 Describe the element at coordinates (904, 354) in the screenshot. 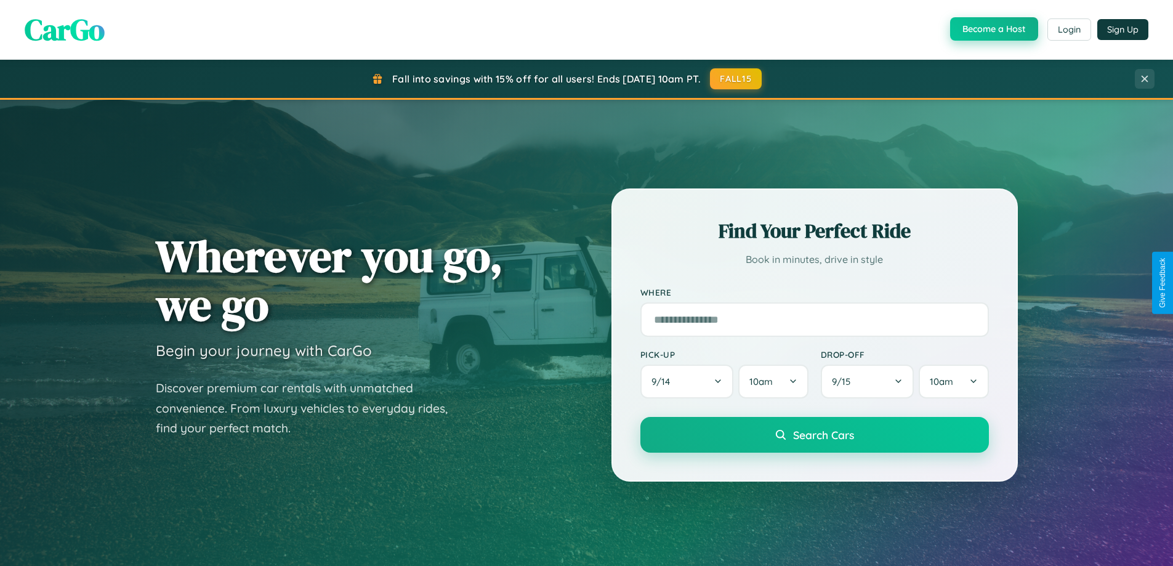

I see `label: Drop-off` at that location.